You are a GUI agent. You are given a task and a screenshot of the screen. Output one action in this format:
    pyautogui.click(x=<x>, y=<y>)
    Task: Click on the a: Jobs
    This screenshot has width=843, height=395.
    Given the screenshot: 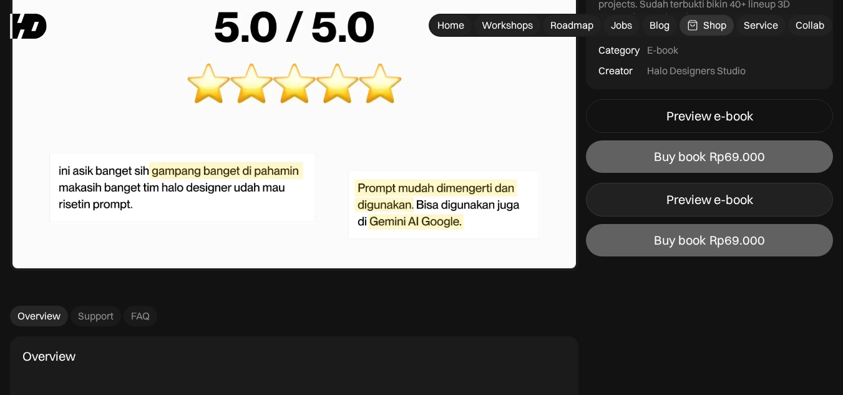 What is the action you would take?
    pyautogui.click(x=621, y=25)
    